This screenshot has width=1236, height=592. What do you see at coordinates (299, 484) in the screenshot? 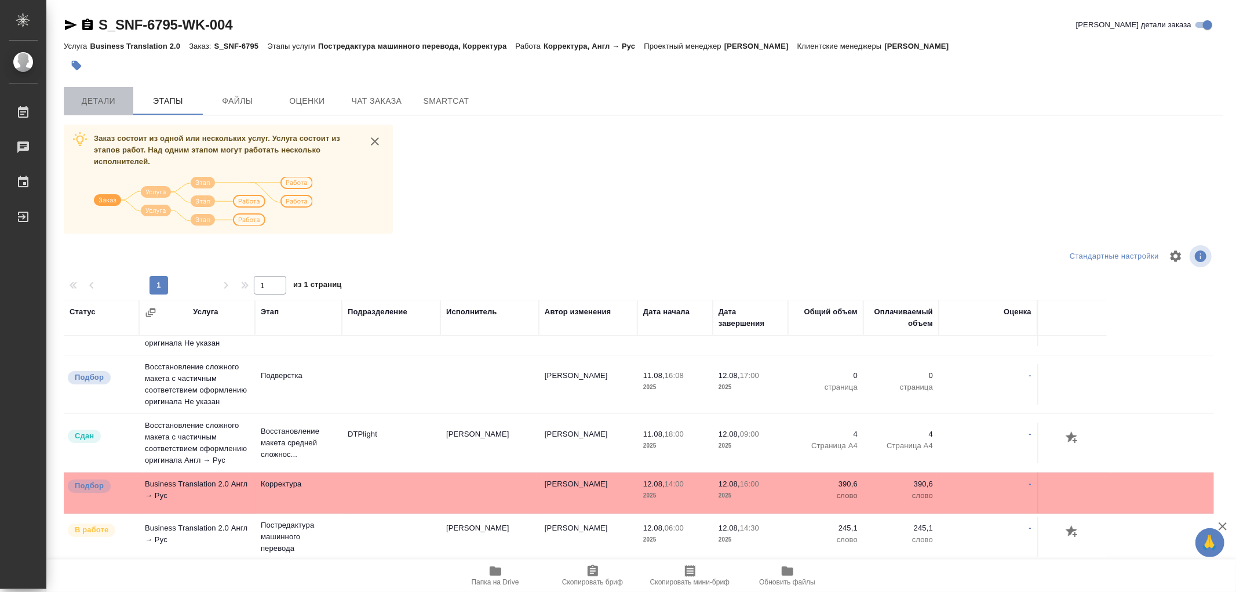
I see `p: Корректура` at bounding box center [299, 484].